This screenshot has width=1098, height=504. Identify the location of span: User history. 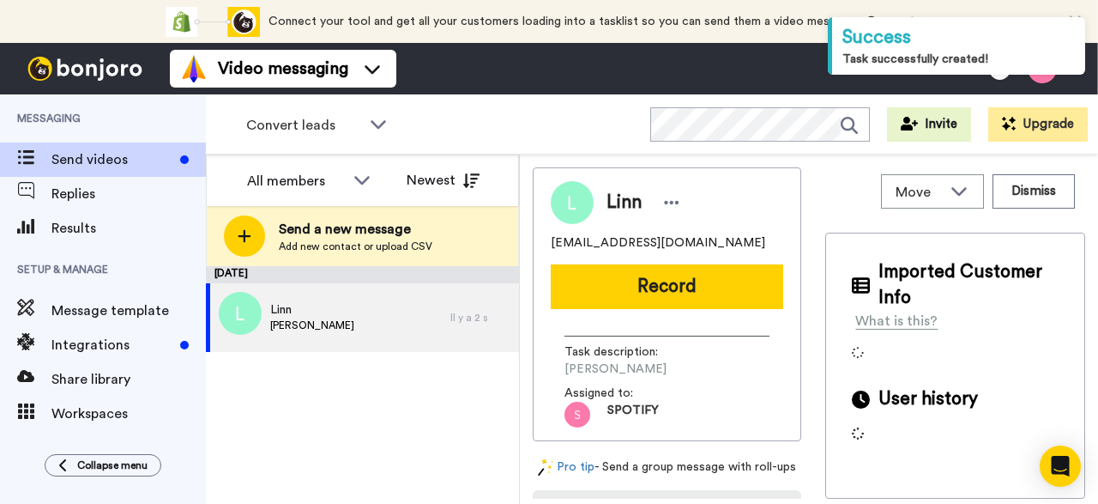
(928, 399).